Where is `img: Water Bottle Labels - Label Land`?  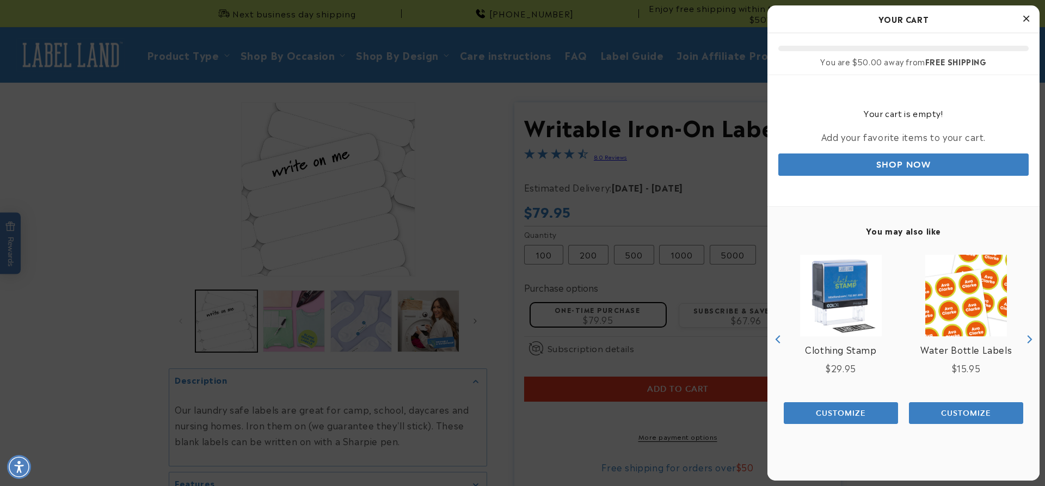
img: Water Bottle Labels - Label Land is located at coordinates (966, 295).